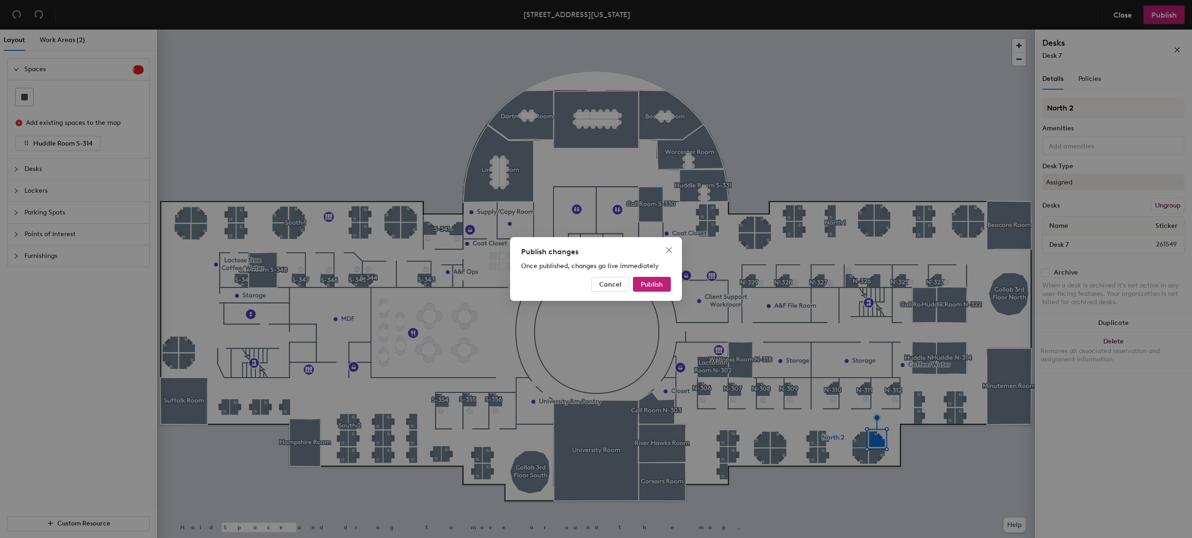 This screenshot has height=538, width=1192. Describe the element at coordinates (652, 284) in the screenshot. I see `span: Publish` at that location.